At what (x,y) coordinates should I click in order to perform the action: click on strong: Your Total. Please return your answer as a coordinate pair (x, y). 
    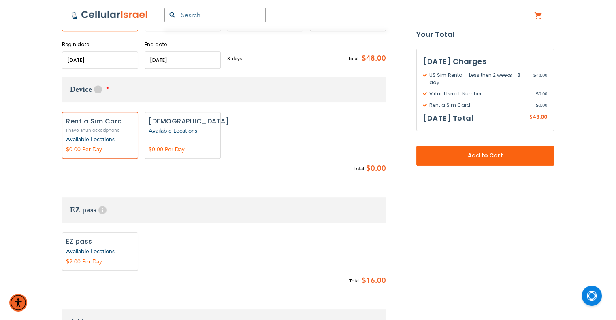
    Looking at the image, I should click on (485, 34).